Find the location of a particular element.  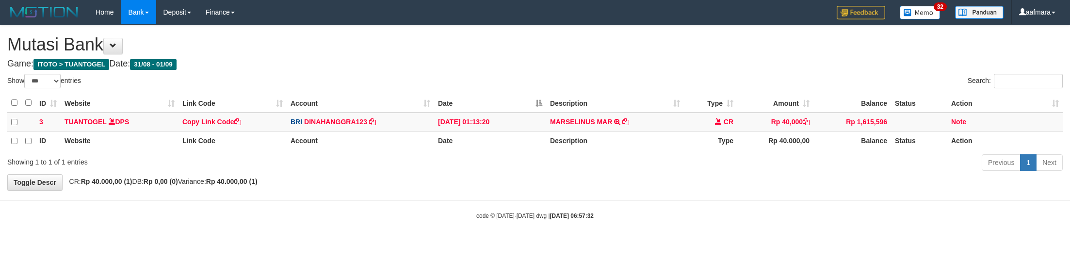

th: Type is located at coordinates (711, 141).